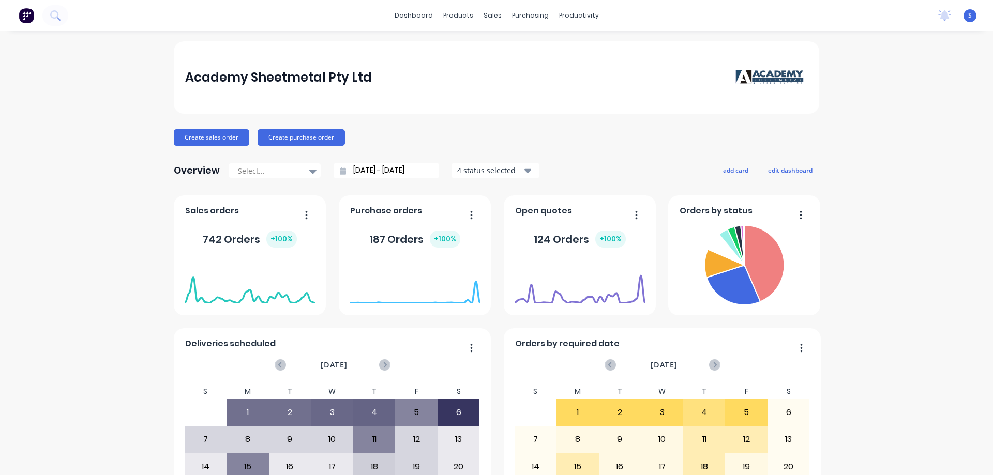  I want to click on button: edit dashboard, so click(790, 170).